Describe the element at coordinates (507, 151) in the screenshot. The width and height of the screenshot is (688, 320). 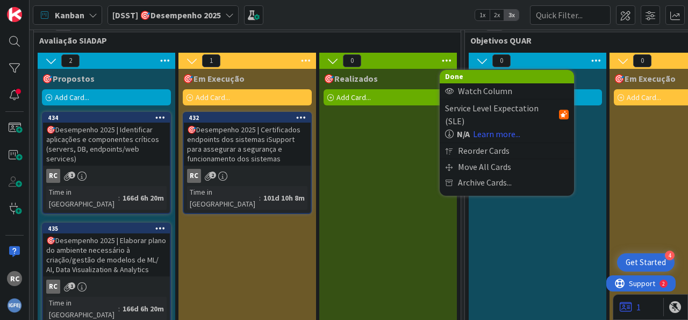
I see `div: Reorder Cards` at that location.